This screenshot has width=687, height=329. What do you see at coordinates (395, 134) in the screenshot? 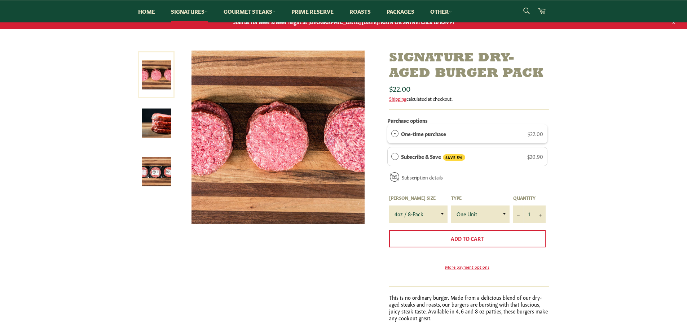
I see `div: One-time purchase` at bounding box center [395, 134].